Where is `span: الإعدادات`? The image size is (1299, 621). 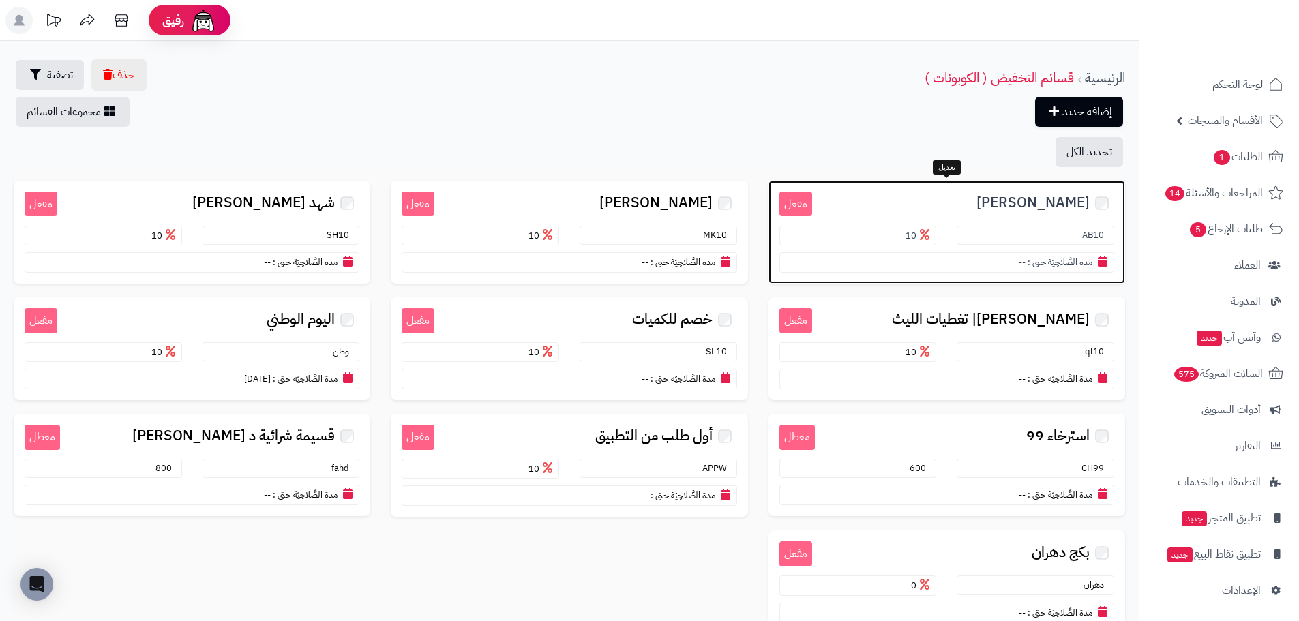 span: الإعدادات is located at coordinates (1241, 591).